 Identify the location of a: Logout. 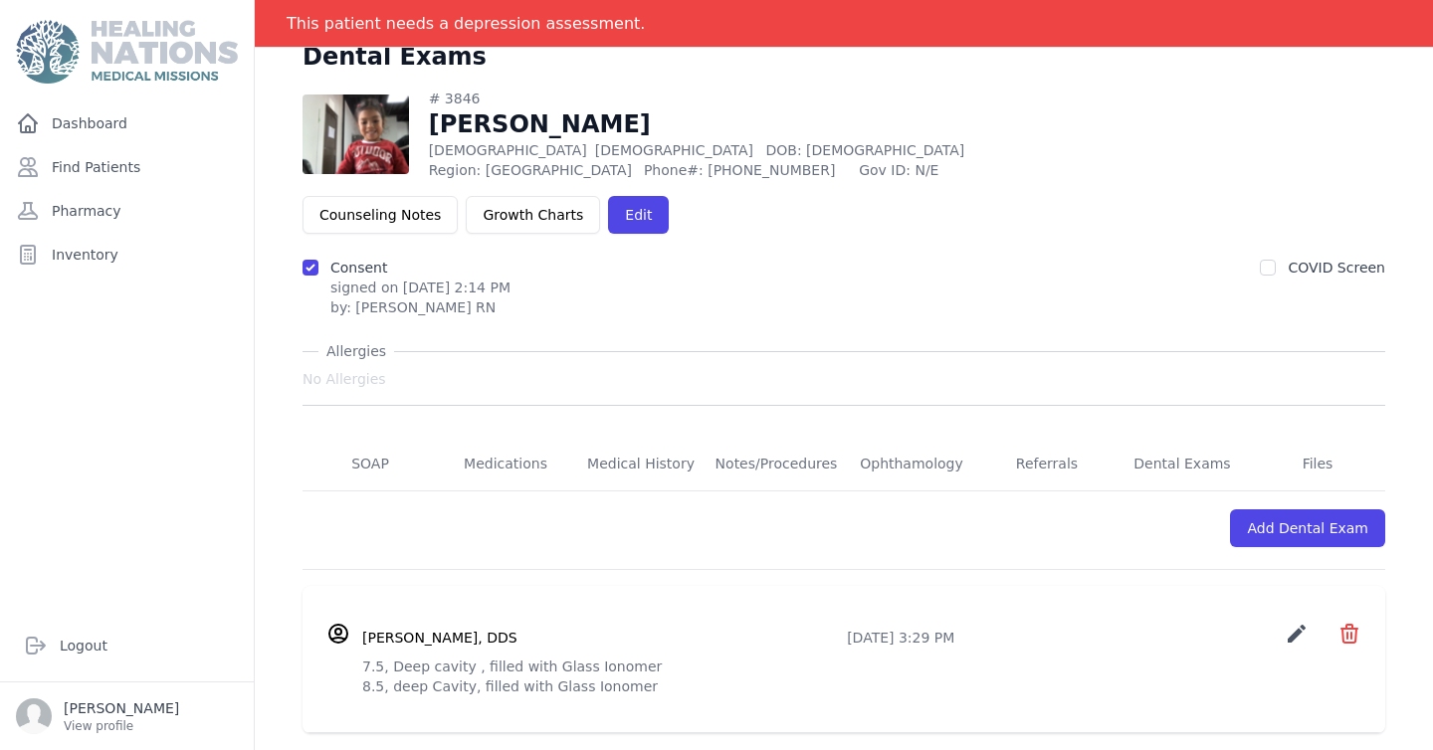
(126, 646).